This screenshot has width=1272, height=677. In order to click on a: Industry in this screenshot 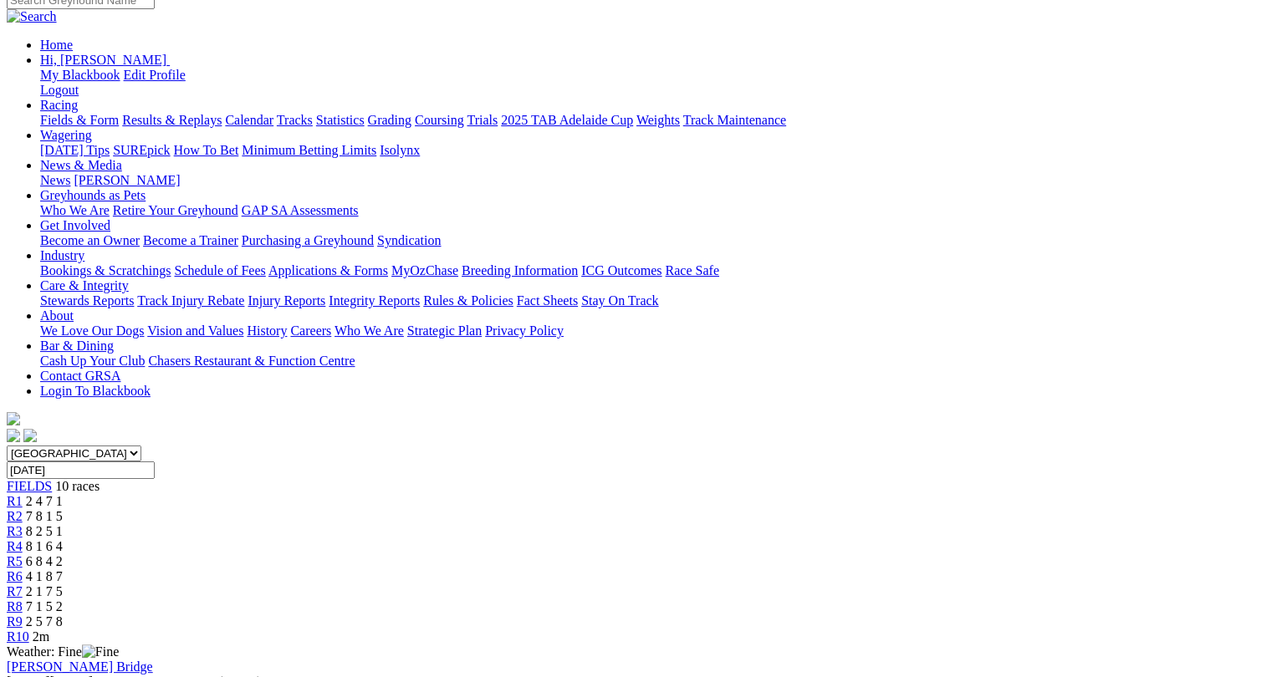, I will do `click(62, 255)`.